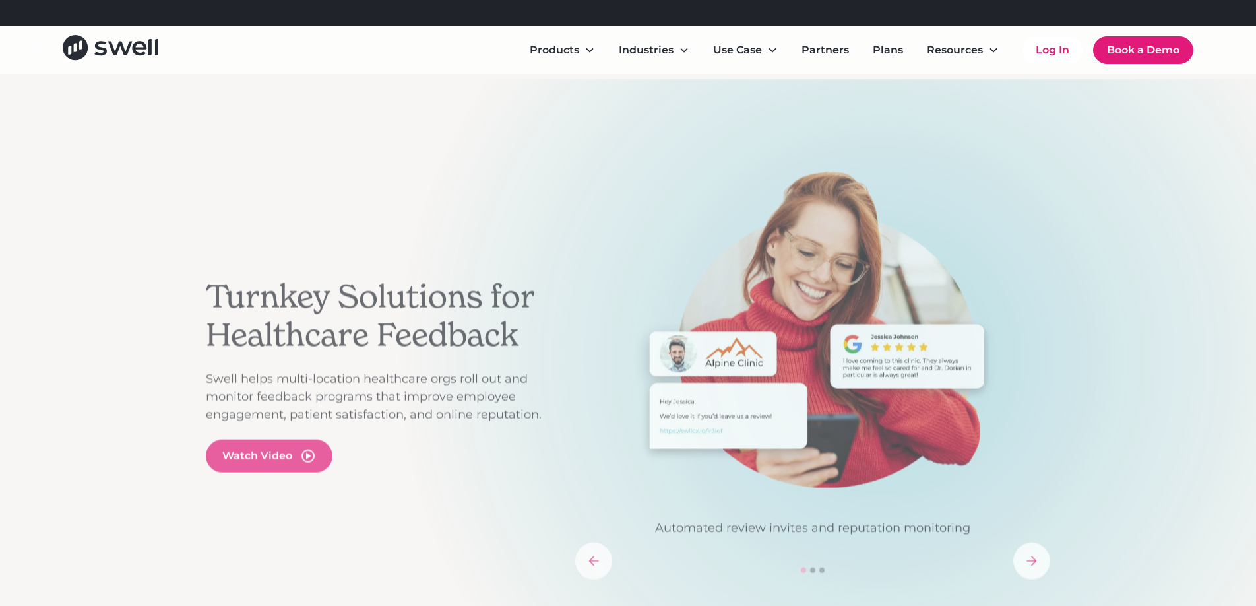  Describe the element at coordinates (1032, 561) in the screenshot. I see `div: next slide` at that location.